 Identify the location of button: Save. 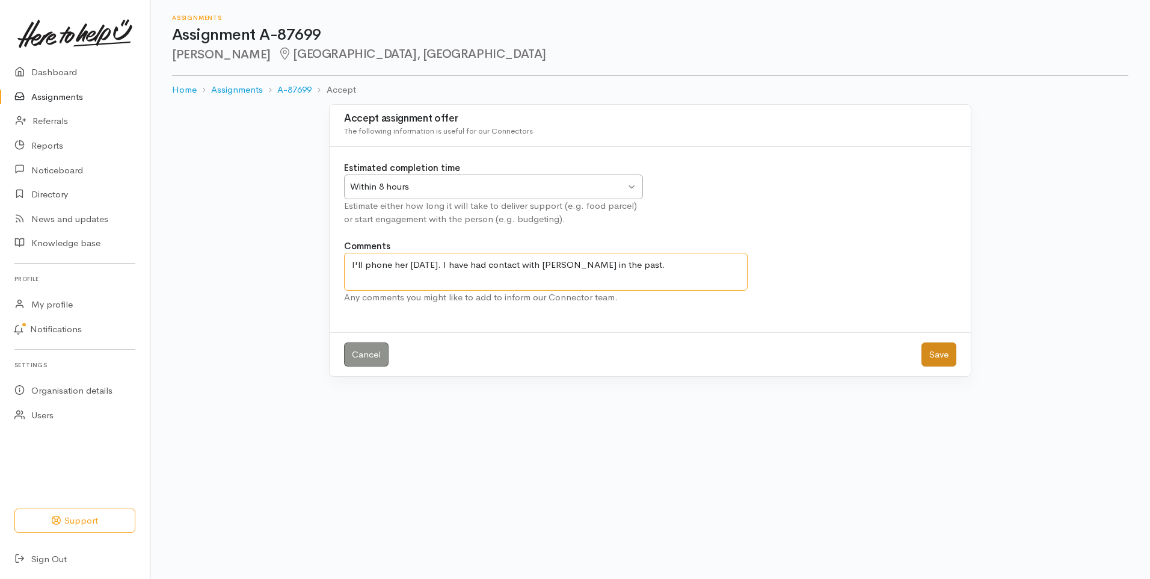
(939, 354).